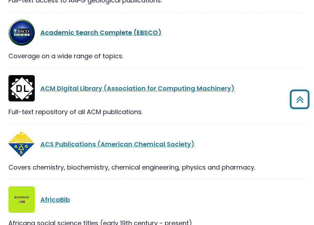 This screenshot has width=314, height=225. What do you see at coordinates (157, 167) in the screenshot?
I see `div: Covers chemistry, biochemistry, chemical engineering, physics and pharmacy.` at bounding box center [157, 167].